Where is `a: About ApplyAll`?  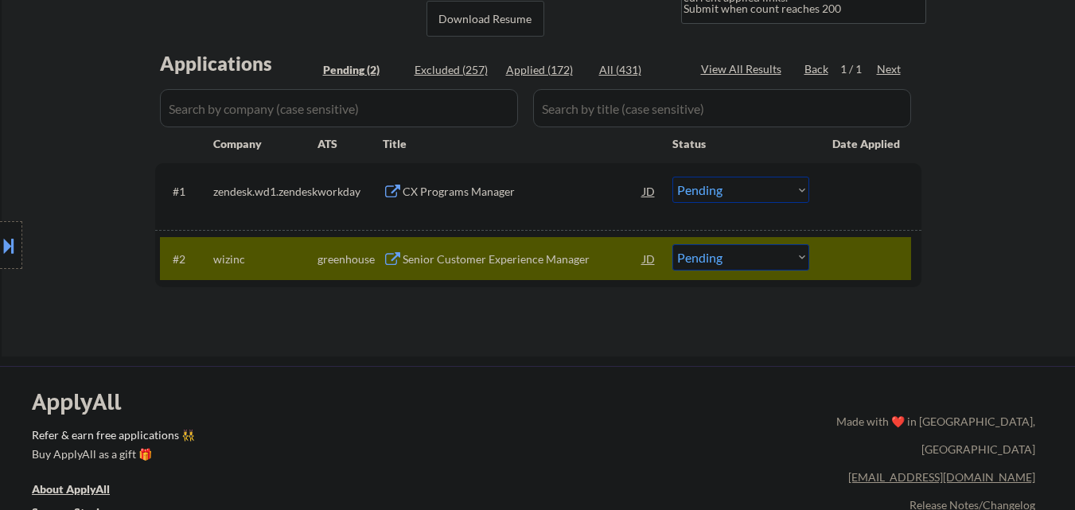
a: About ApplyAll is located at coordinates (82, 491).